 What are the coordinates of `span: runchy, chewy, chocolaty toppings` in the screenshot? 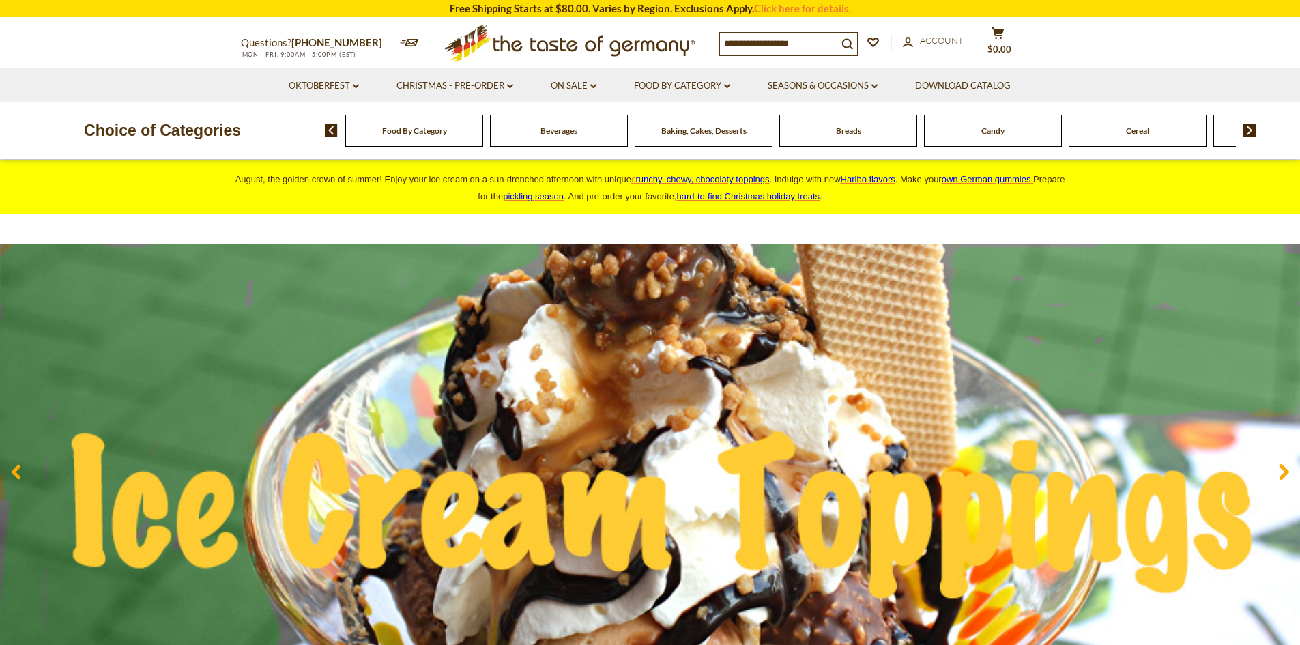 It's located at (702, 179).